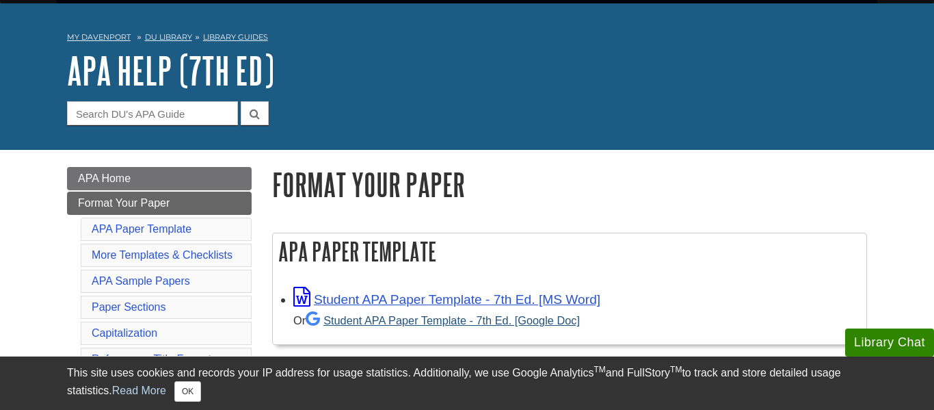  What do you see at coordinates (187, 391) in the screenshot?
I see `button: Close` at bounding box center [187, 391].